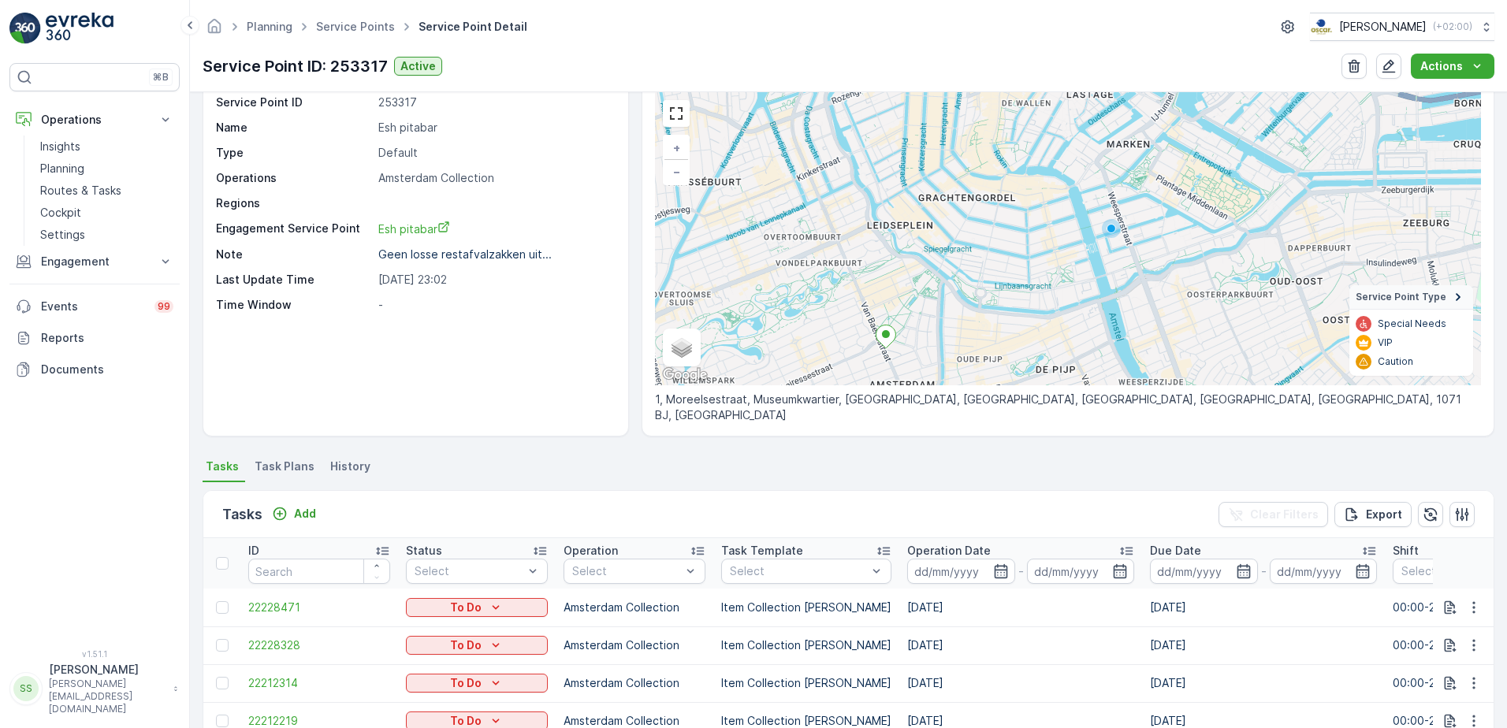 This screenshot has height=728, width=1507. What do you see at coordinates (161, 77) in the screenshot?
I see `p: ⌘B` at bounding box center [161, 77].